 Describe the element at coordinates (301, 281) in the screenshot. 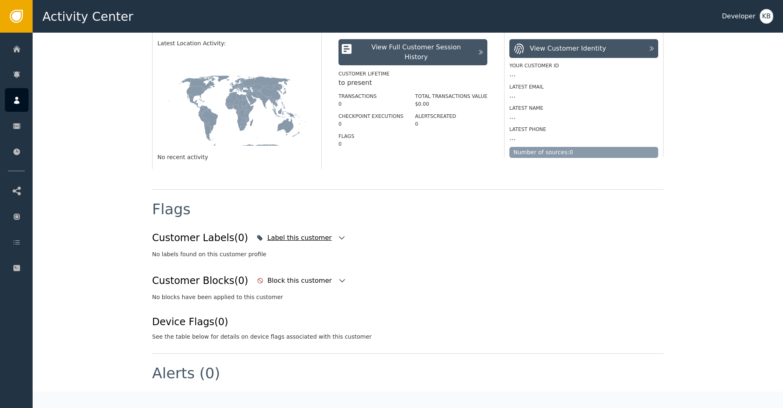

I see `div: Block this customer` at that location.